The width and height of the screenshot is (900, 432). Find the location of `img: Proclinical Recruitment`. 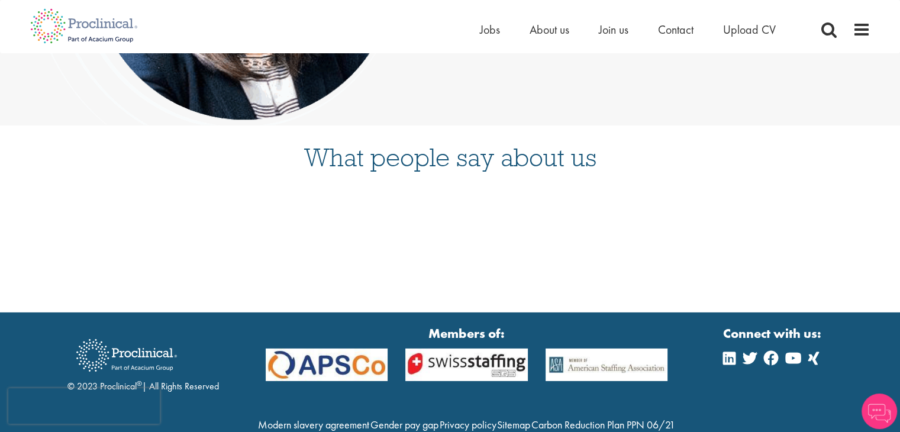

img: Proclinical Recruitment is located at coordinates (127, 355).